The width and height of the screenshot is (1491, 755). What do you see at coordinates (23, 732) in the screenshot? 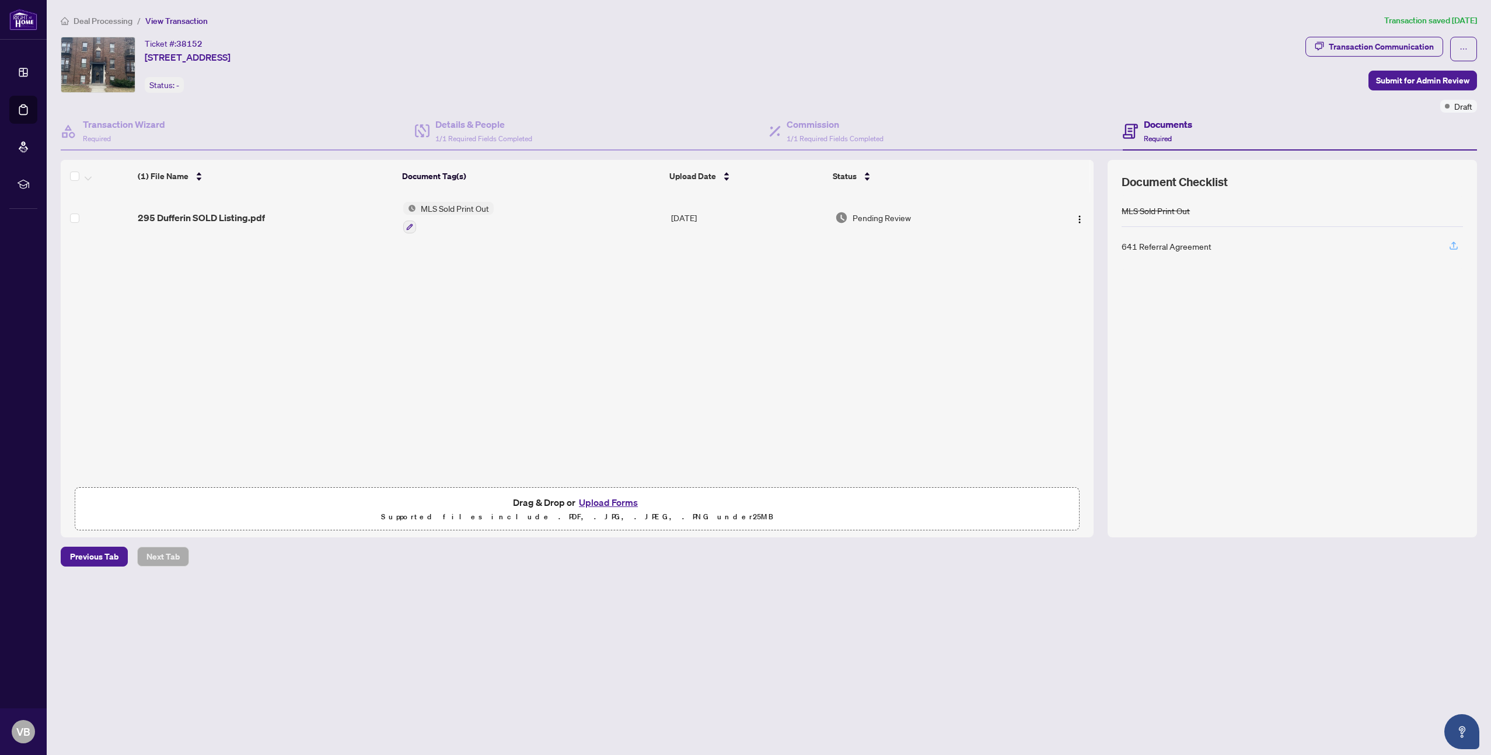
I see `span: VB` at bounding box center [23, 732].